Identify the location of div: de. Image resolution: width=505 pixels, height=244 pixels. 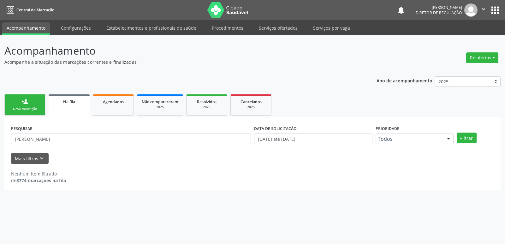
(38, 180).